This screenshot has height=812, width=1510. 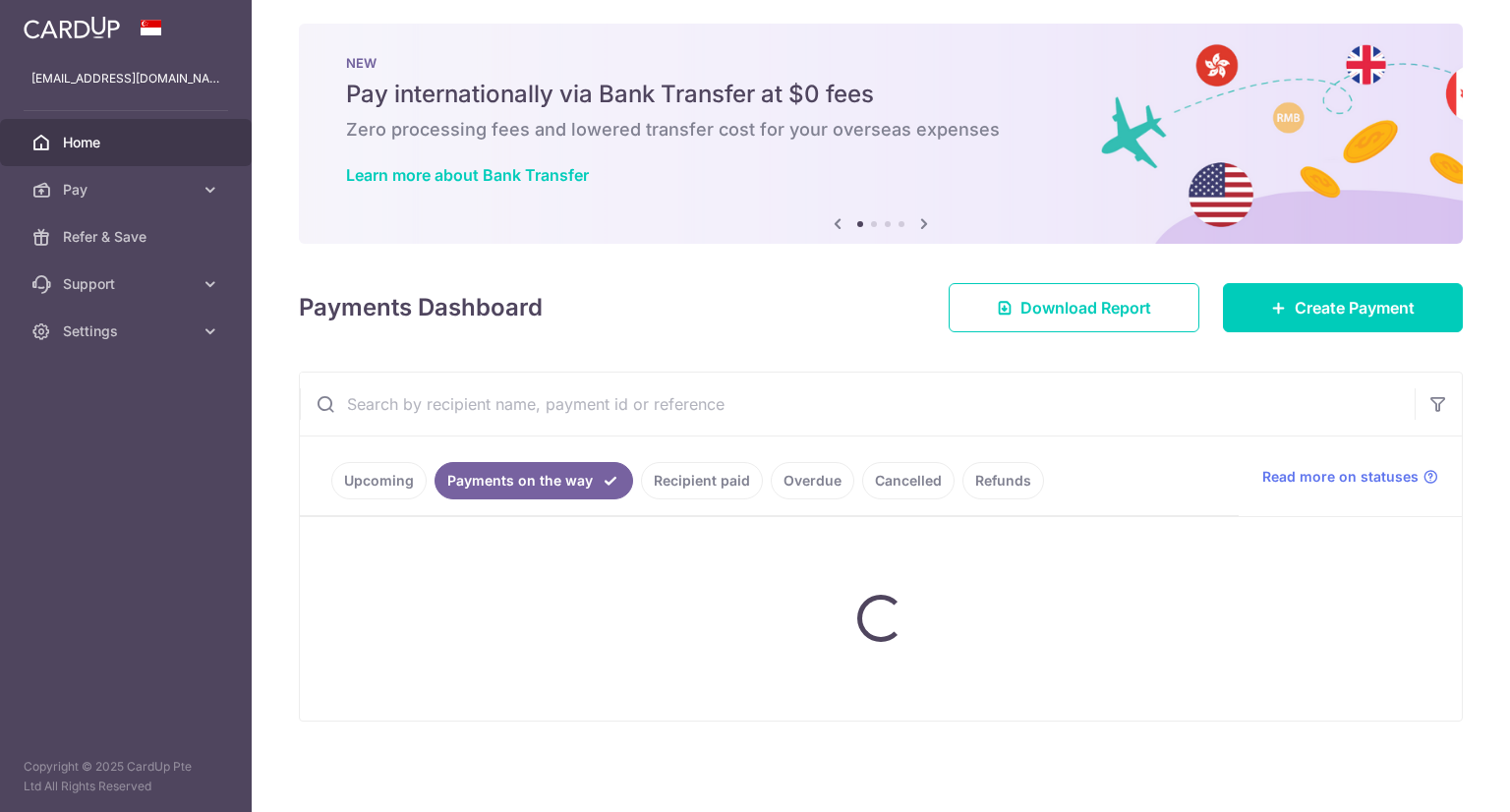 I want to click on a: Read more on statuses, so click(x=1350, y=476).